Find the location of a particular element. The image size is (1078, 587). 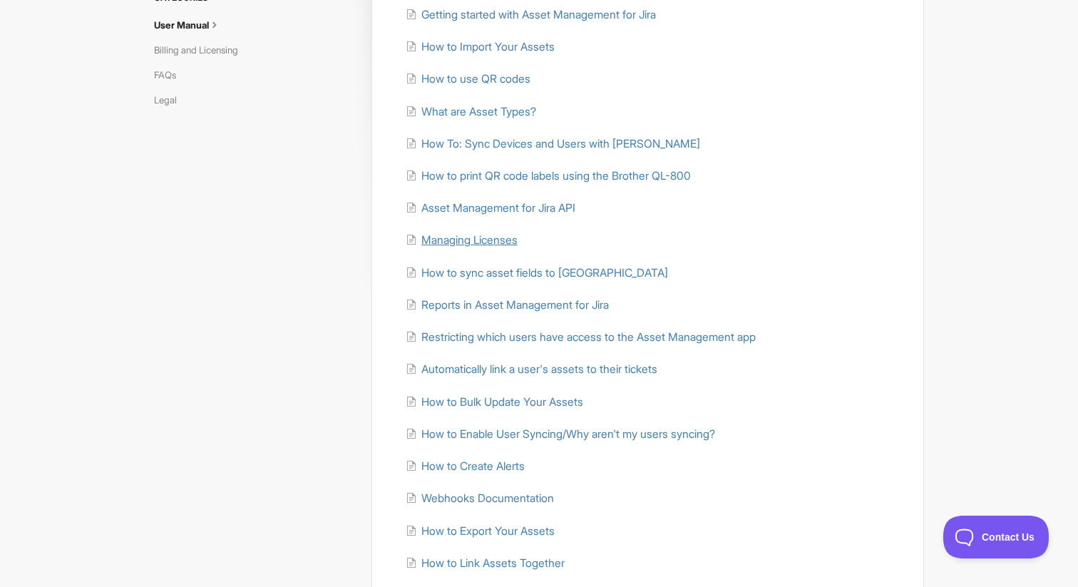

a: FAQs is located at coordinates (170, 75).